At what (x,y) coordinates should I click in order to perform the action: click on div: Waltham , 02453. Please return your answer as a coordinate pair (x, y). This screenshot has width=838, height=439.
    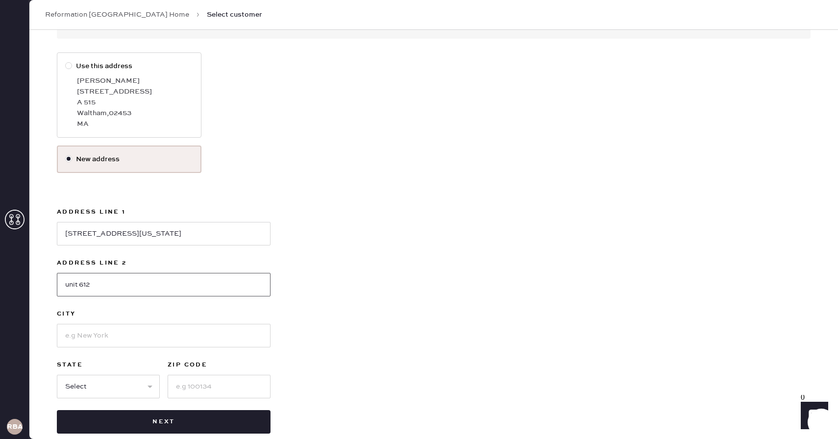
    Looking at the image, I should click on (135, 113).